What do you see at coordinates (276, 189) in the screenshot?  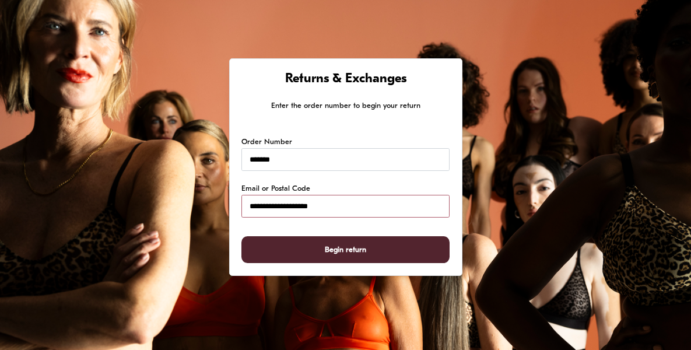 I see `label: Email or Postal Code` at bounding box center [276, 189].